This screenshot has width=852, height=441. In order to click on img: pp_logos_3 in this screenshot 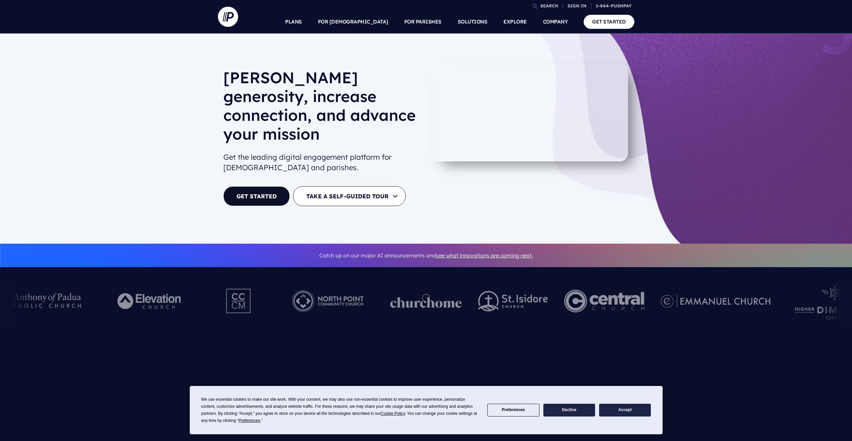, I will do `click(715, 301)`.